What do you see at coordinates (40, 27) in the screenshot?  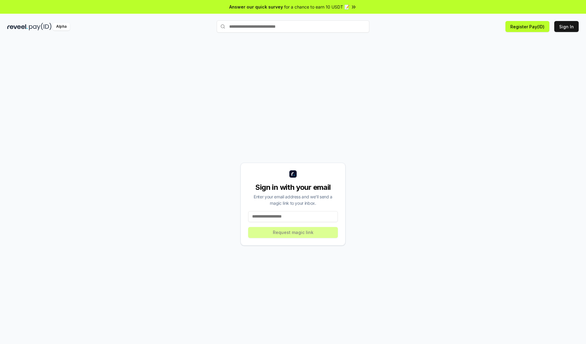 I see `img: pay_id` at bounding box center [40, 27].